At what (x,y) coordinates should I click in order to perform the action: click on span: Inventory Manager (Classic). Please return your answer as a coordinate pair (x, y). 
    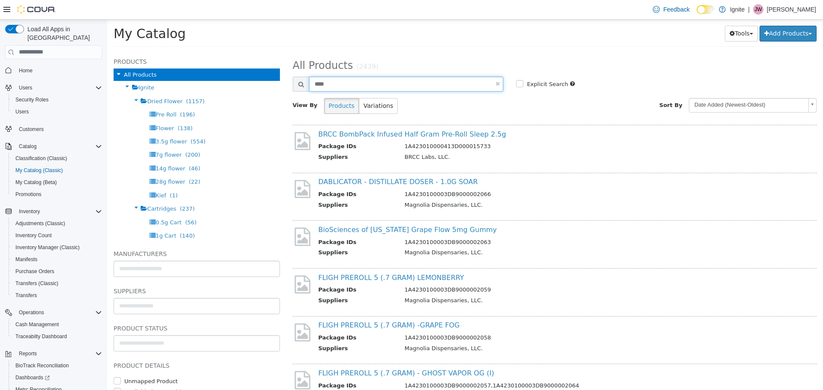
    Looking at the image, I should click on (57, 248).